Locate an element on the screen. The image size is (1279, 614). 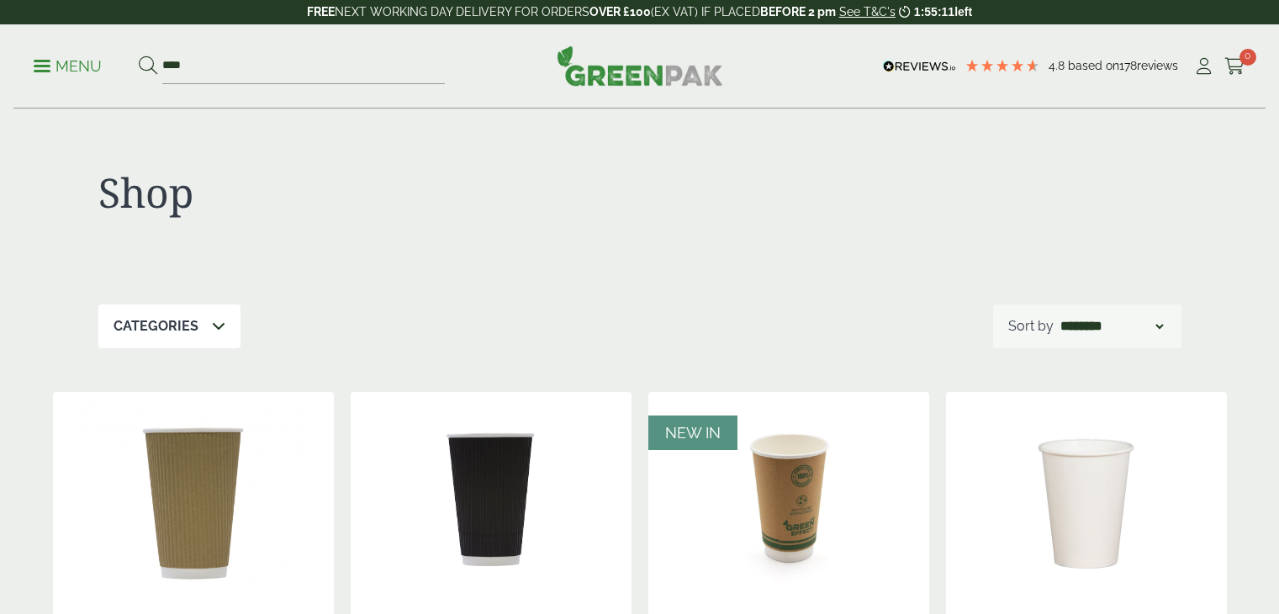
a: 16oz Green Effect Double Wall Hot Drink cup is located at coordinates (789, 497).